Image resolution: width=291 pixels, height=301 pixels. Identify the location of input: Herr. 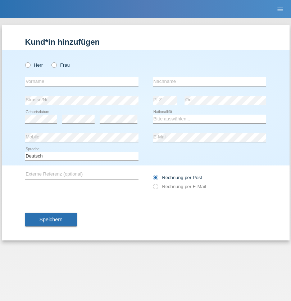
(27, 64).